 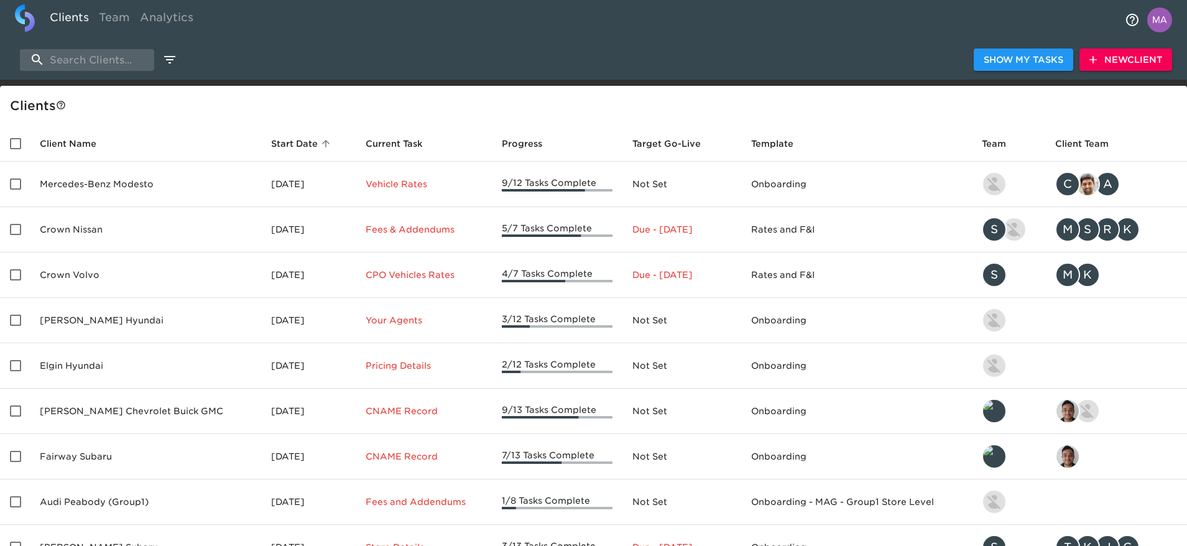 What do you see at coordinates (146, 457) in the screenshot?
I see `td: Fairway Subaru` at bounding box center [146, 457].